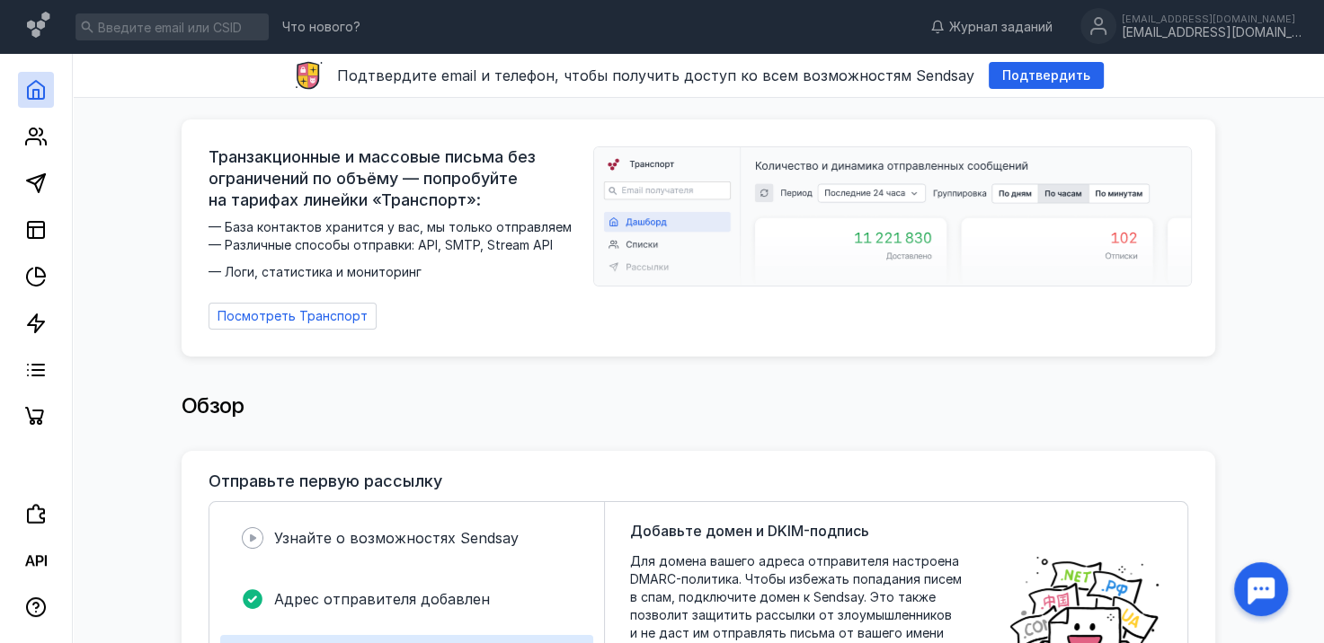 Image resolution: width=1324 pixels, height=643 pixels. What do you see at coordinates (382, 599) in the screenshot?
I see `span: Адрес отправителя добавлен` at bounding box center [382, 599].